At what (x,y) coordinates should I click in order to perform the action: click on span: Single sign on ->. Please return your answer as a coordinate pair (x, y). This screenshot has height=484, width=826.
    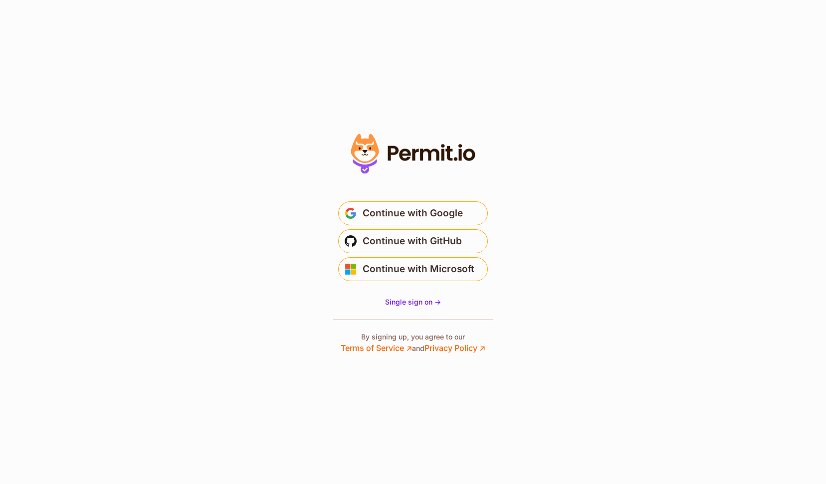
    Looking at the image, I should click on (413, 302).